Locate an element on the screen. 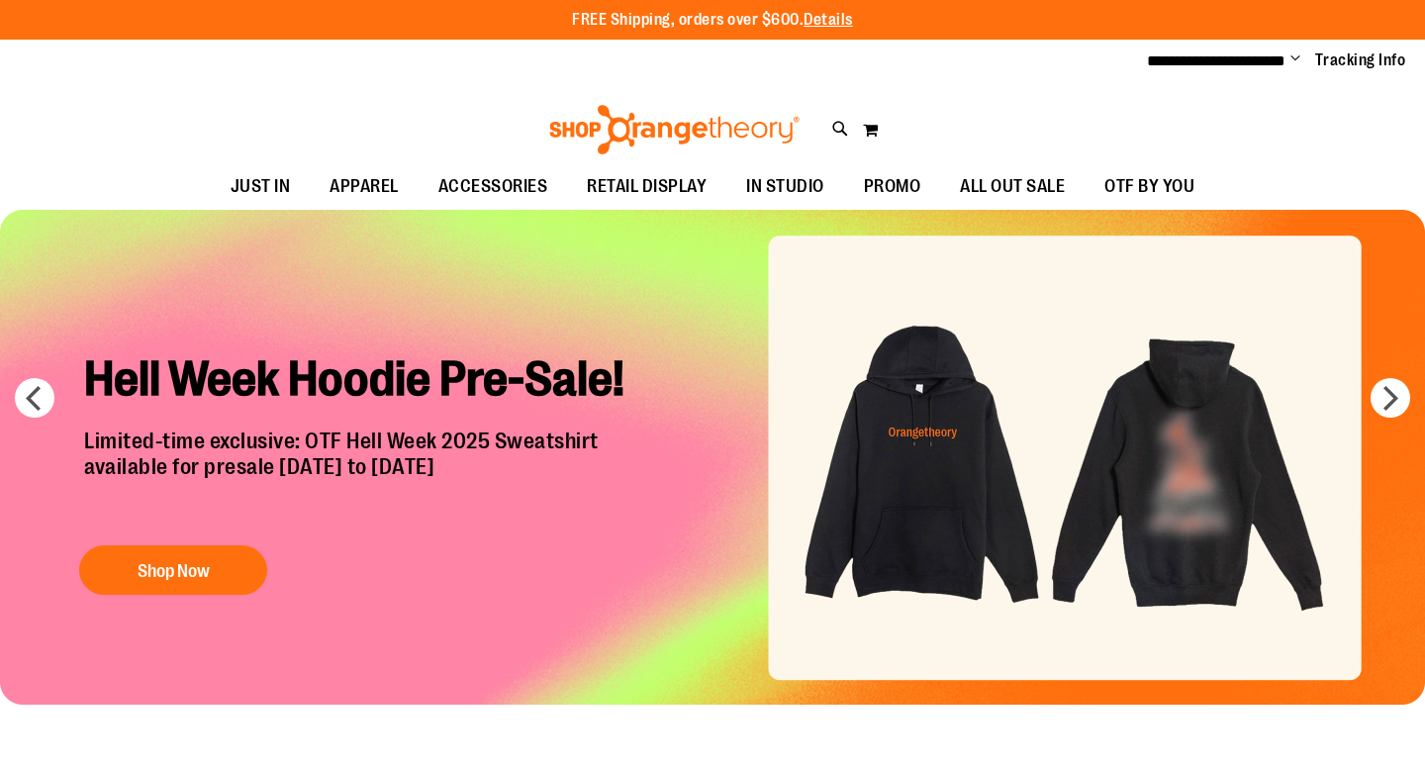 This screenshot has width=1425, height=770. span: ACCESSORIES is located at coordinates (493, 186).